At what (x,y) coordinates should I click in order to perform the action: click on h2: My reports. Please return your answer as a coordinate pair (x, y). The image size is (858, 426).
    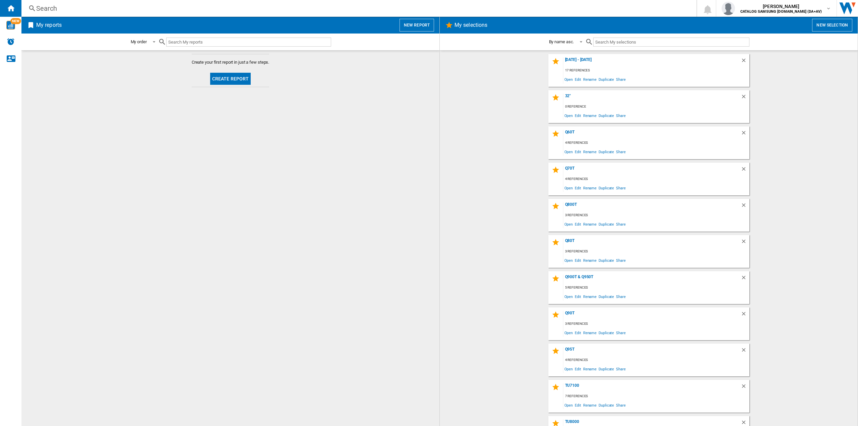
    Looking at the image, I should click on (49, 25).